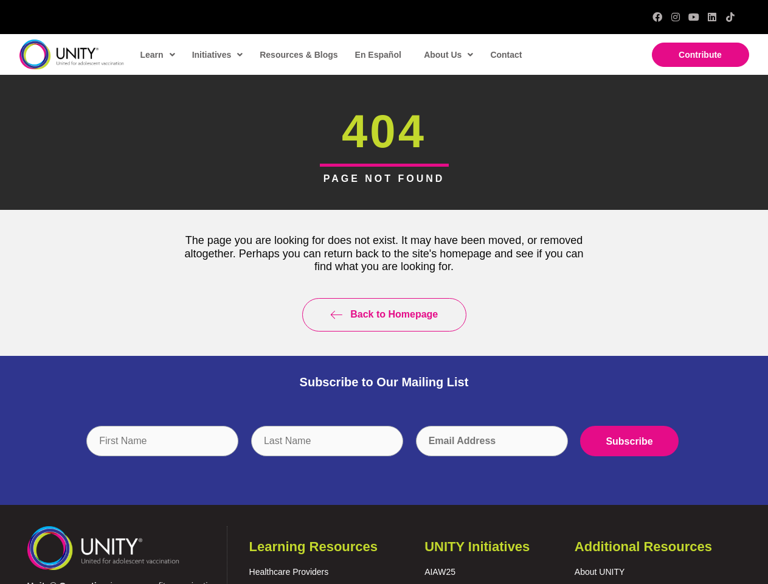  What do you see at coordinates (448, 55) in the screenshot?
I see `a: About Us` at bounding box center [448, 55].